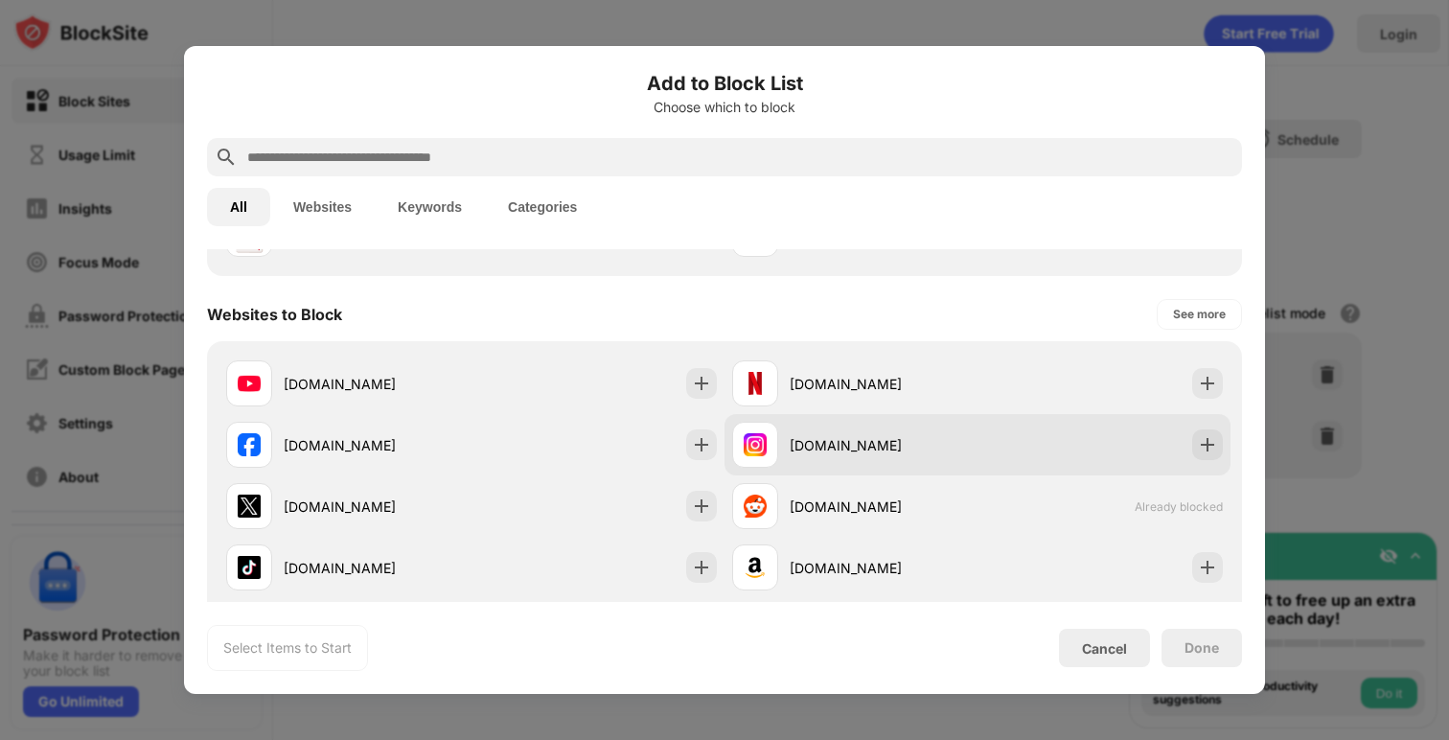 The image size is (1449, 740). What do you see at coordinates (725, 107) in the screenshot?
I see `div: Choose which to block` at bounding box center [725, 107].